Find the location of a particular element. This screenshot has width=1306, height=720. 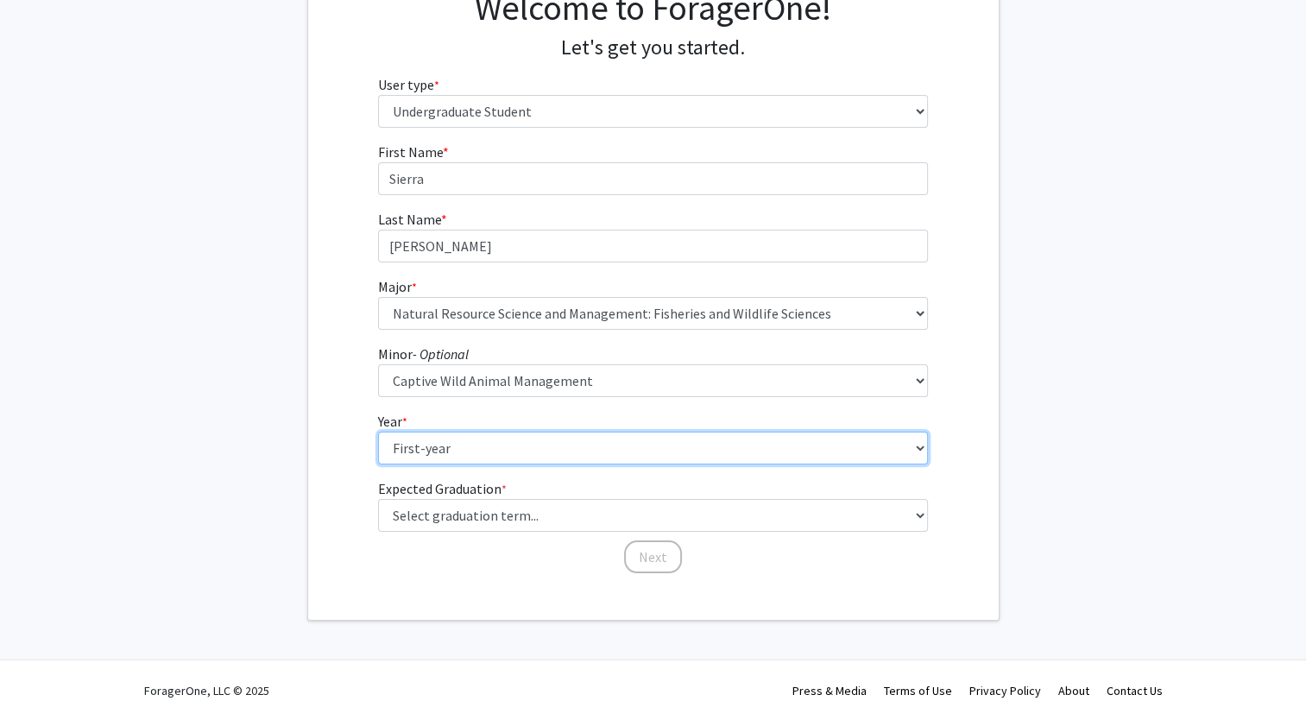

span: Last Name is located at coordinates (409, 219).